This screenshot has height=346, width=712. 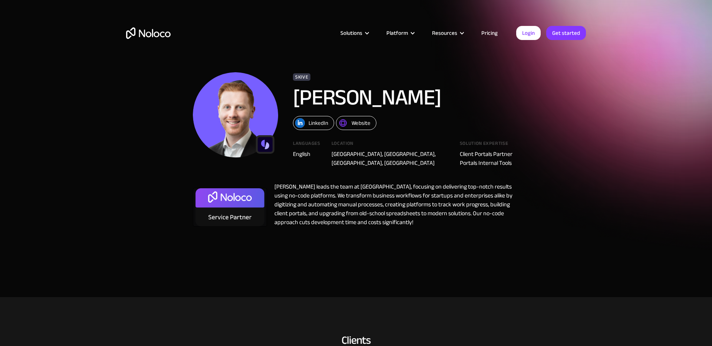 I want to click on div: English, so click(x=307, y=154).